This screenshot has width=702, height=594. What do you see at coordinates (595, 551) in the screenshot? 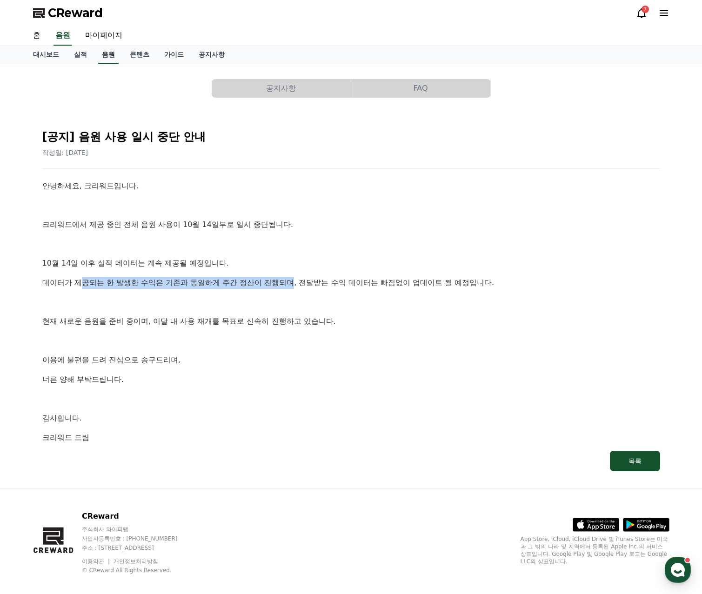
I see `p: App Store, iCloud, iCloud Drive 및 iTunes Store는 미국과 그 밖의 나라 및 지역에서 등록된 Apple Inc.의 서비스 상표입니다. Goo...` at bounding box center [595, 551].